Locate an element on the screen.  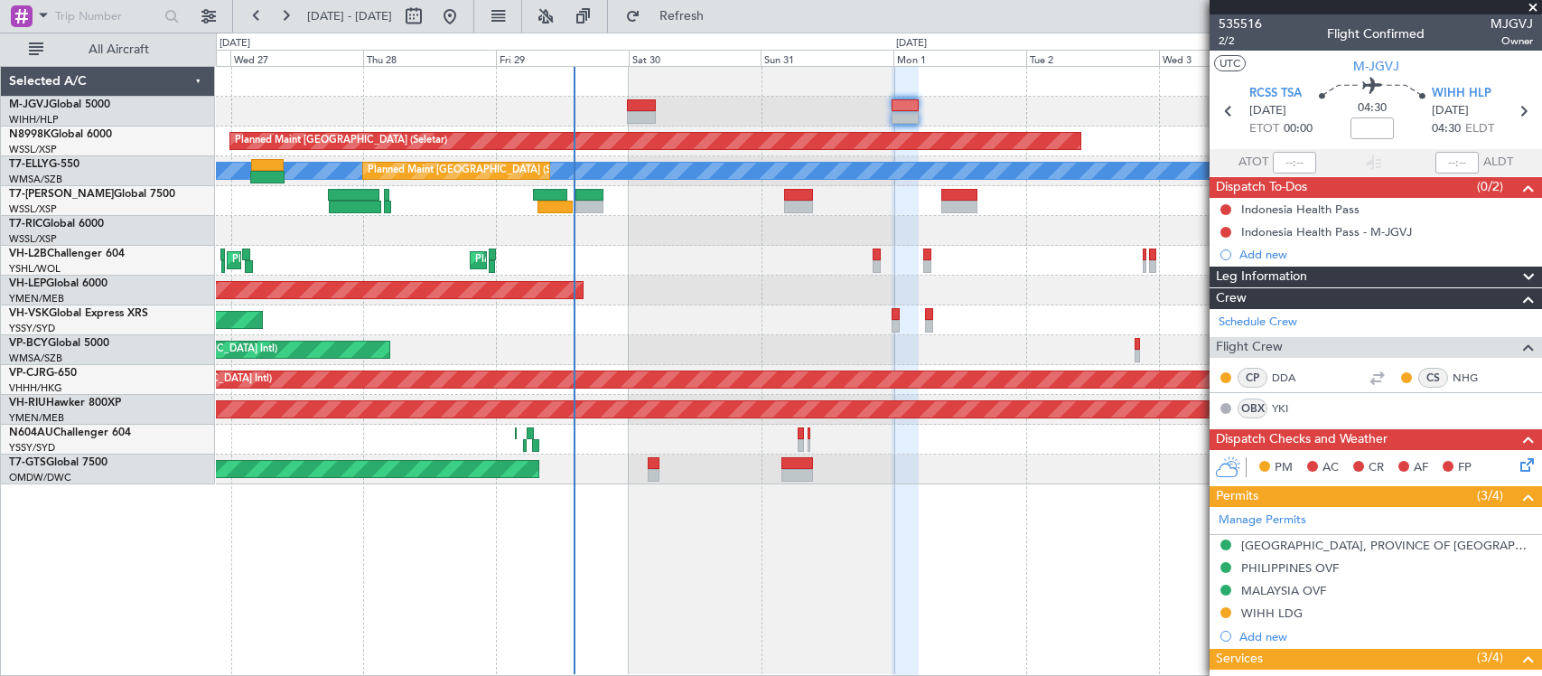
span: 535516 is located at coordinates (1240, 23).